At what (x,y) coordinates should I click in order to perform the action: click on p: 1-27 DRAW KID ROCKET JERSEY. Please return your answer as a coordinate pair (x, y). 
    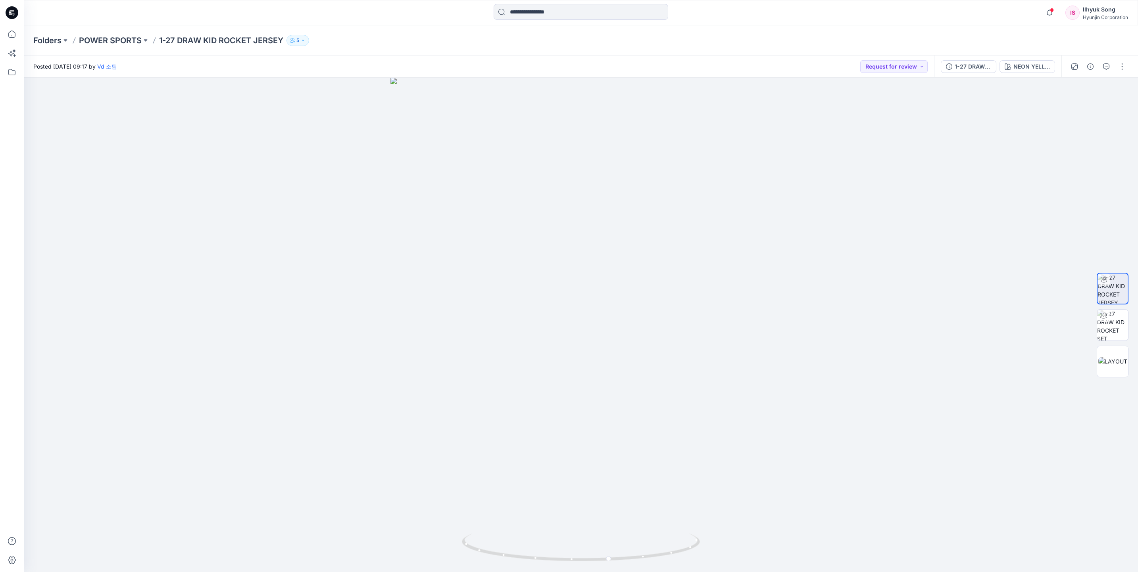
    Looking at the image, I should click on (221, 40).